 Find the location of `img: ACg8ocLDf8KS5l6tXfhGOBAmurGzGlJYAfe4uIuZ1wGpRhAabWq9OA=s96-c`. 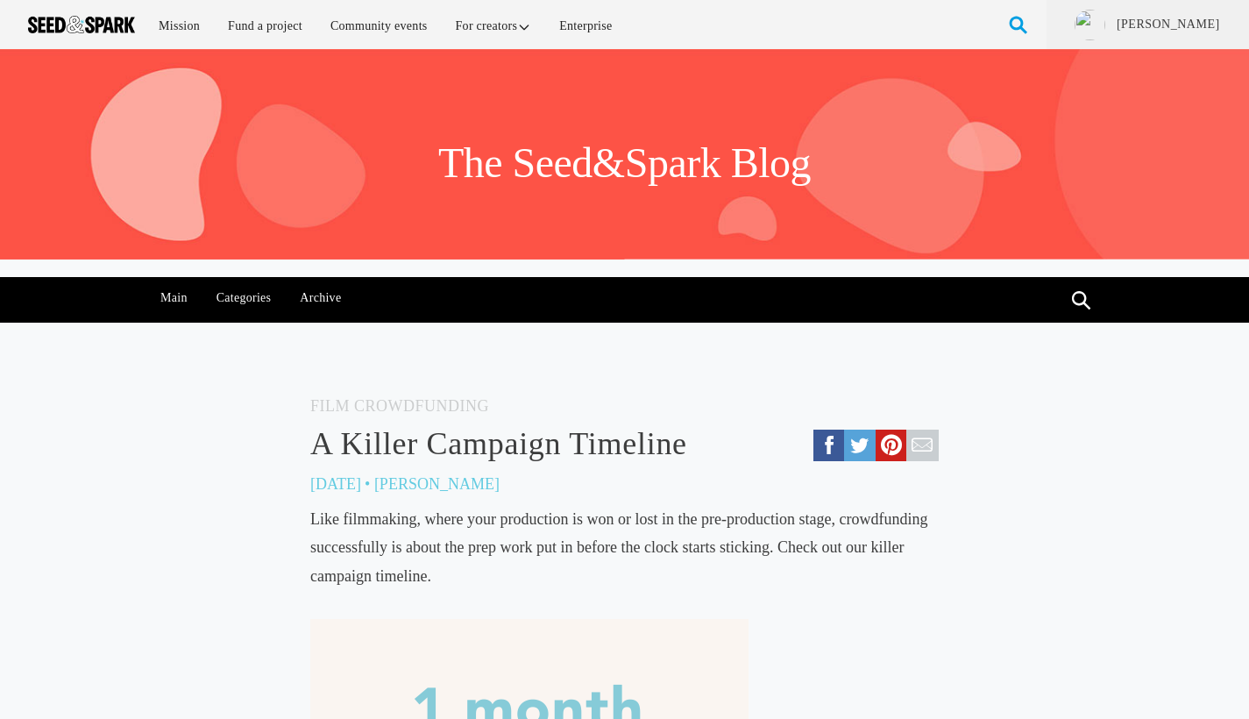

img: ACg8ocLDf8KS5l6tXfhGOBAmurGzGlJYAfe4uIuZ1wGpRhAabWq9OA=s96-c is located at coordinates (1090, 25).